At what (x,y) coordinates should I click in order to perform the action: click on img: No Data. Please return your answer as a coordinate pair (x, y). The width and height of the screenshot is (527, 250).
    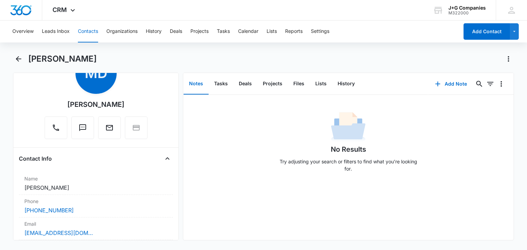
    Looking at the image, I should click on (348, 127).